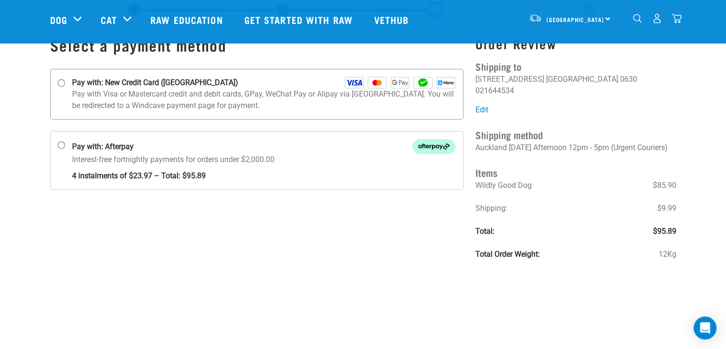 This screenshot has height=349, width=726. Describe the element at coordinates (61, 145) in the screenshot. I see `input: Pay with: Afterpay Afterpay Interest-free fortnightly payments for orders under $2,000.00 4 insta...` at that location.